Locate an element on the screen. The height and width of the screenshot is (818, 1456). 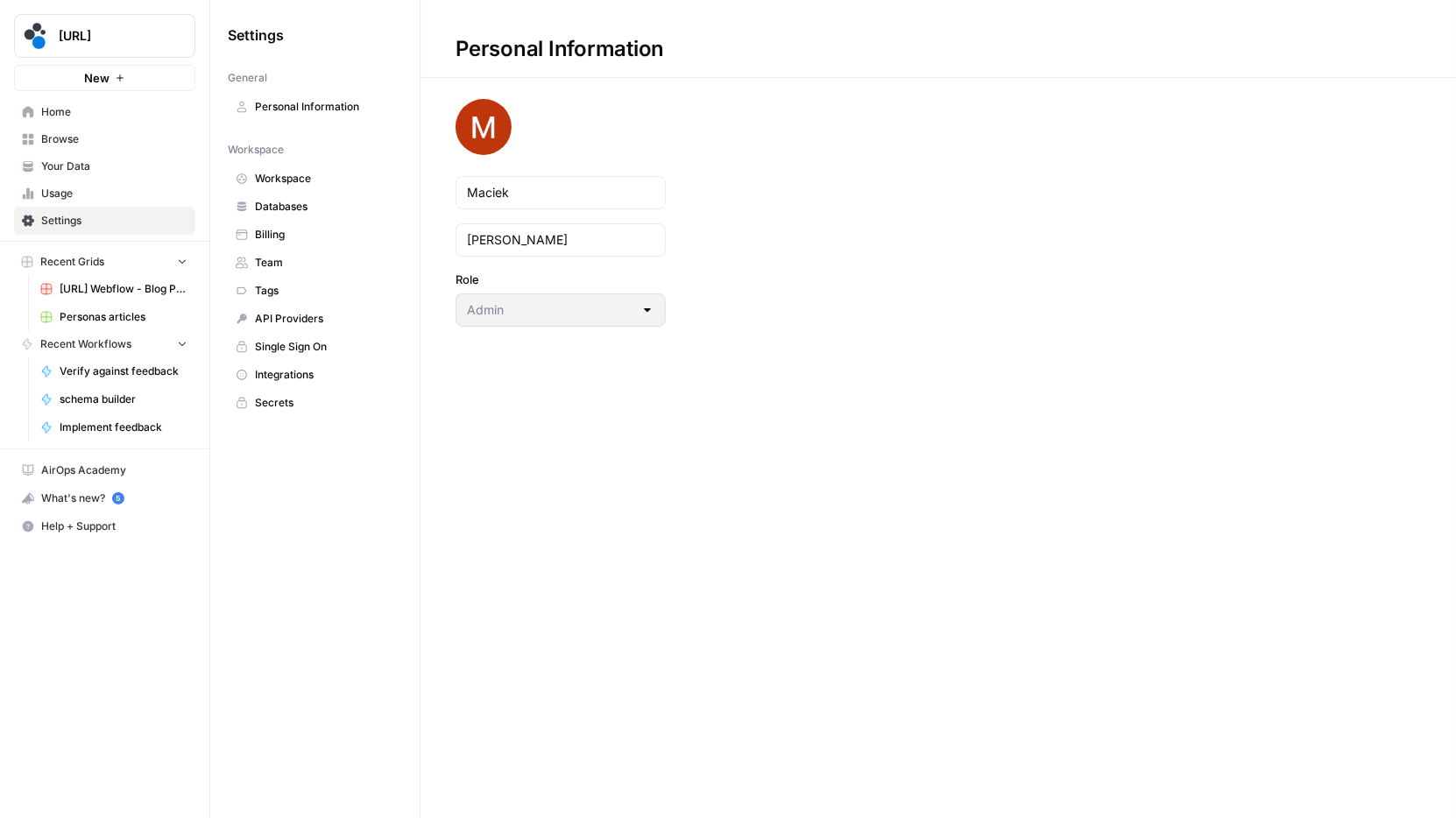
span: Recent Workflows is located at coordinates (86, 344).